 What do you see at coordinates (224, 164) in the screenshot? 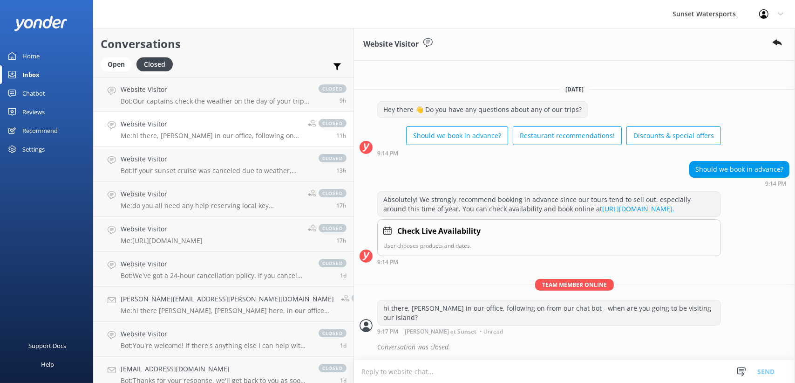
I see `a: Website VisitorBot:If your sunset cruise was canceled due to weather, you'll receive a full refun...` at bounding box center [224, 164].